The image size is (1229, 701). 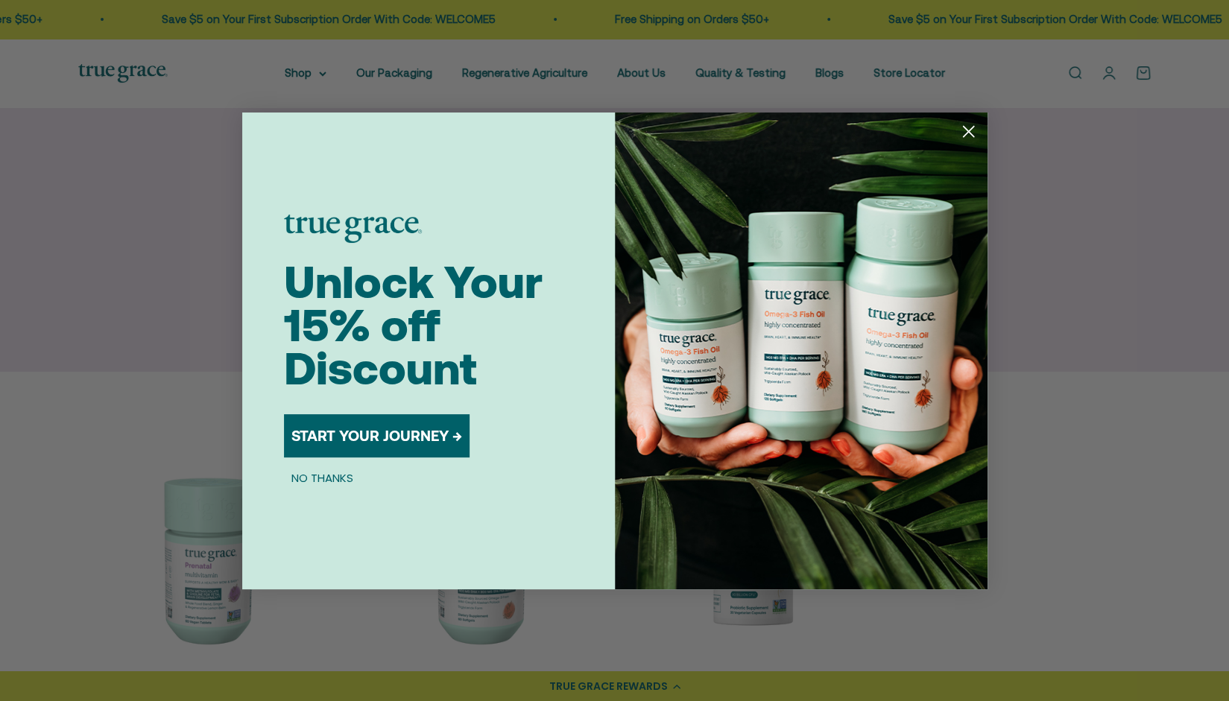 I want to click on img: 098727d5-50f8-4f9b-9554-844bb8da1403.jpeg, so click(x=801, y=351).